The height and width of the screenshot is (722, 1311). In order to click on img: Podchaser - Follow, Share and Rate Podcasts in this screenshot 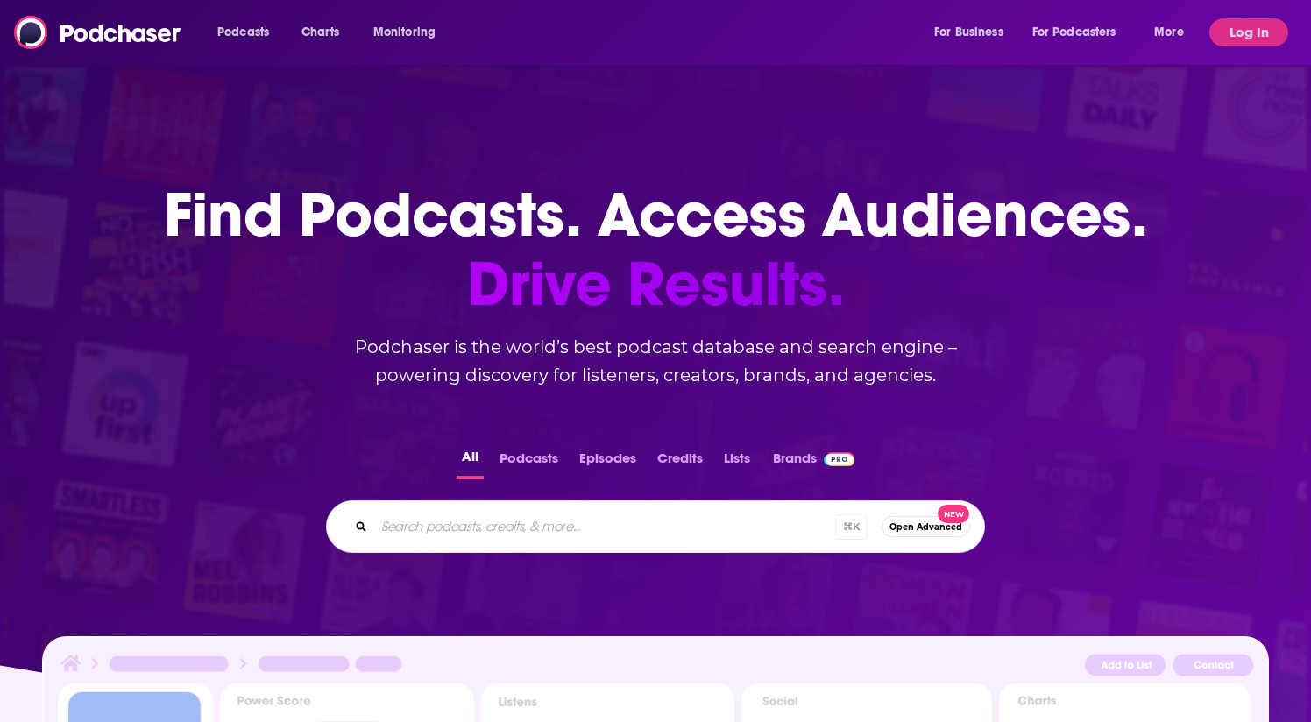, I will do `click(98, 32)`.